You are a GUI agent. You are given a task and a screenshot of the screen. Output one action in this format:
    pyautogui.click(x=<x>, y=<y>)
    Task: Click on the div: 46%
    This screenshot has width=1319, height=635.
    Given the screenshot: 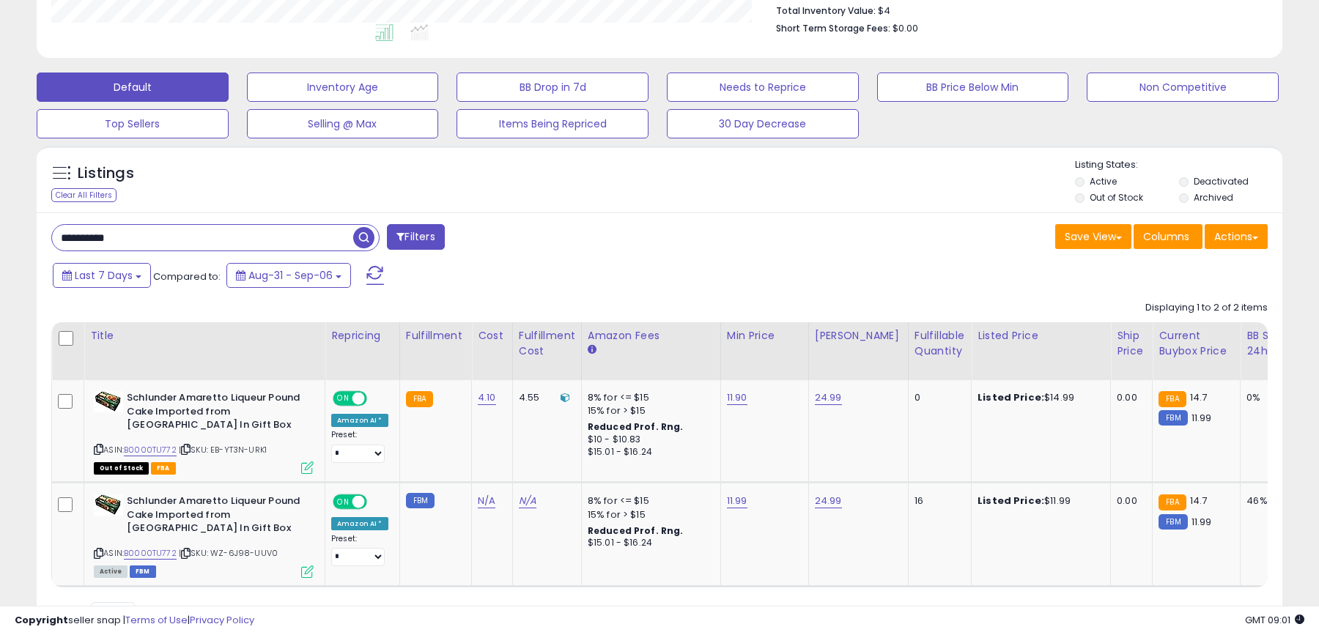 What is the action you would take?
    pyautogui.click(x=1270, y=501)
    